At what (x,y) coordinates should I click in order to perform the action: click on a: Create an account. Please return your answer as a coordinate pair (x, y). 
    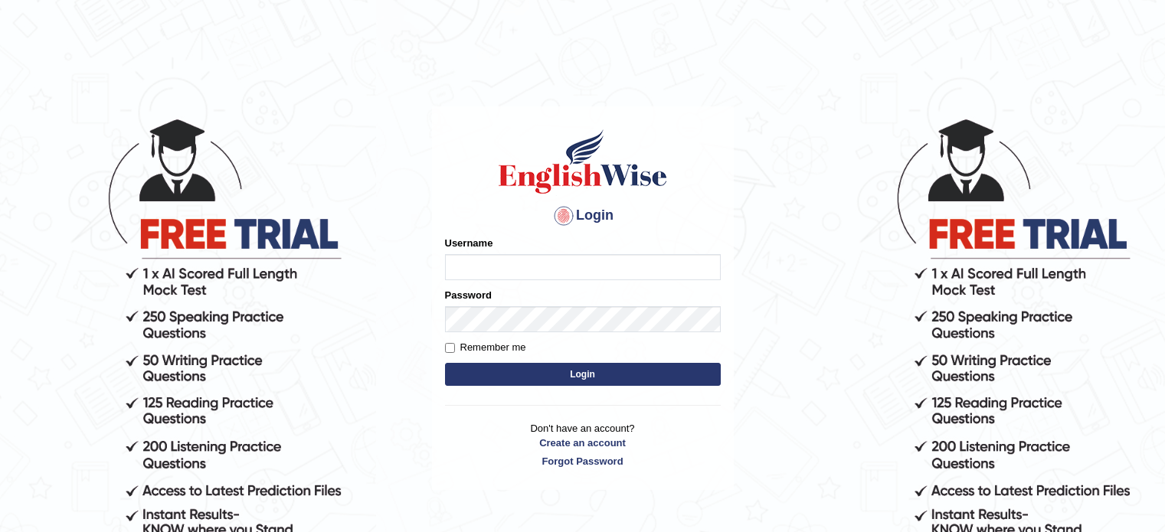
    Looking at the image, I should click on (583, 443).